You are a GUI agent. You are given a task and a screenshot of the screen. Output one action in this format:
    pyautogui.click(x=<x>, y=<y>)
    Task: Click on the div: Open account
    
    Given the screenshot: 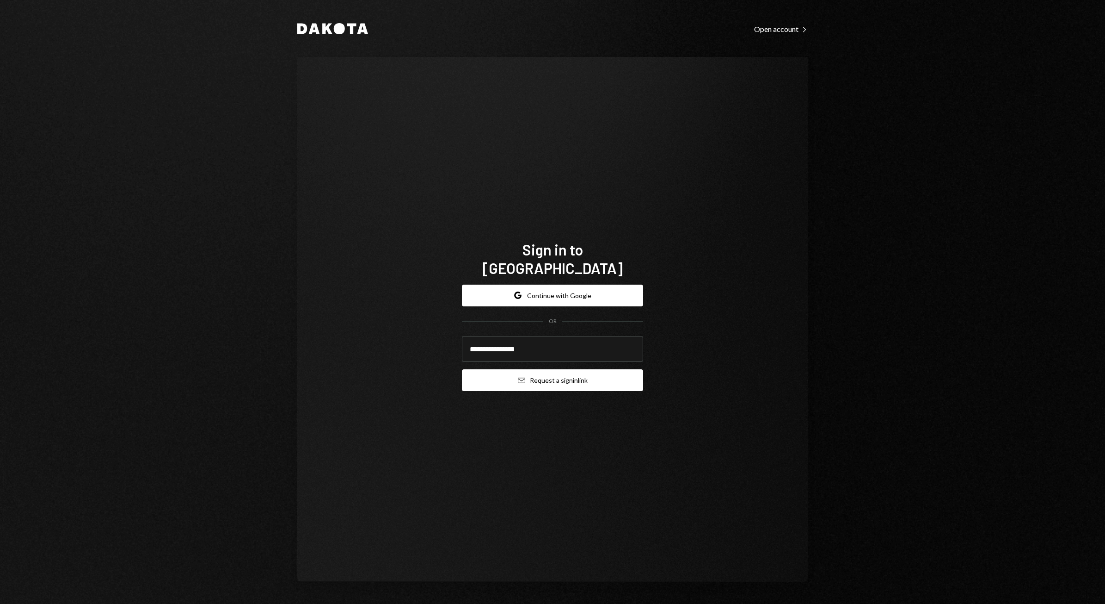 What is the action you would take?
    pyautogui.click(x=781, y=29)
    